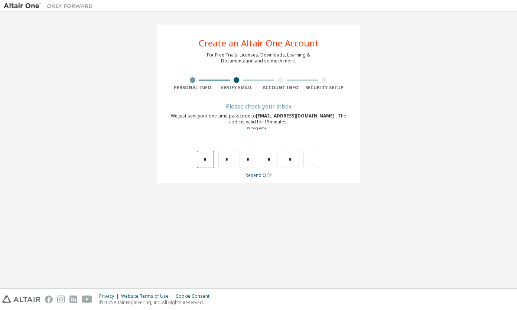  What do you see at coordinates (281, 88) in the screenshot?
I see `div: Account Info` at bounding box center [281, 88].